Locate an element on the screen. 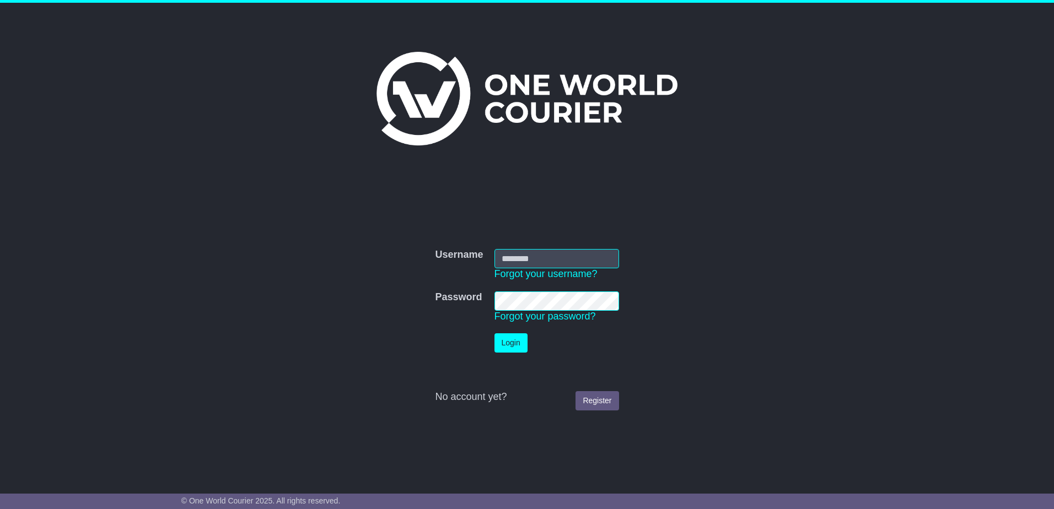 Image resolution: width=1054 pixels, height=509 pixels. div: No account yet? is located at coordinates (526, 397).